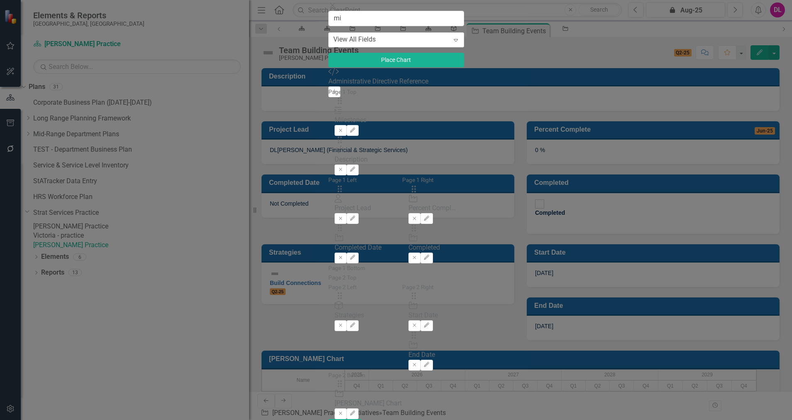  I want to click on small: Page 1 Left, so click(343, 180).